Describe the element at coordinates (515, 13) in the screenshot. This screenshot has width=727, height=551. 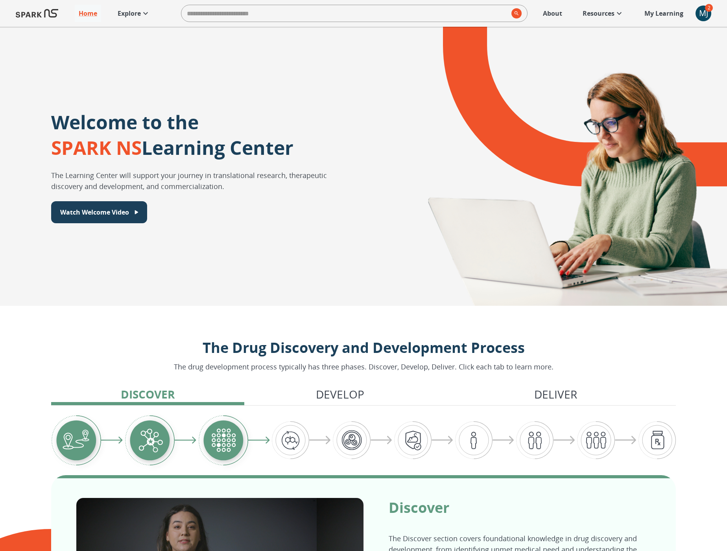
I see `button: search` at that location.